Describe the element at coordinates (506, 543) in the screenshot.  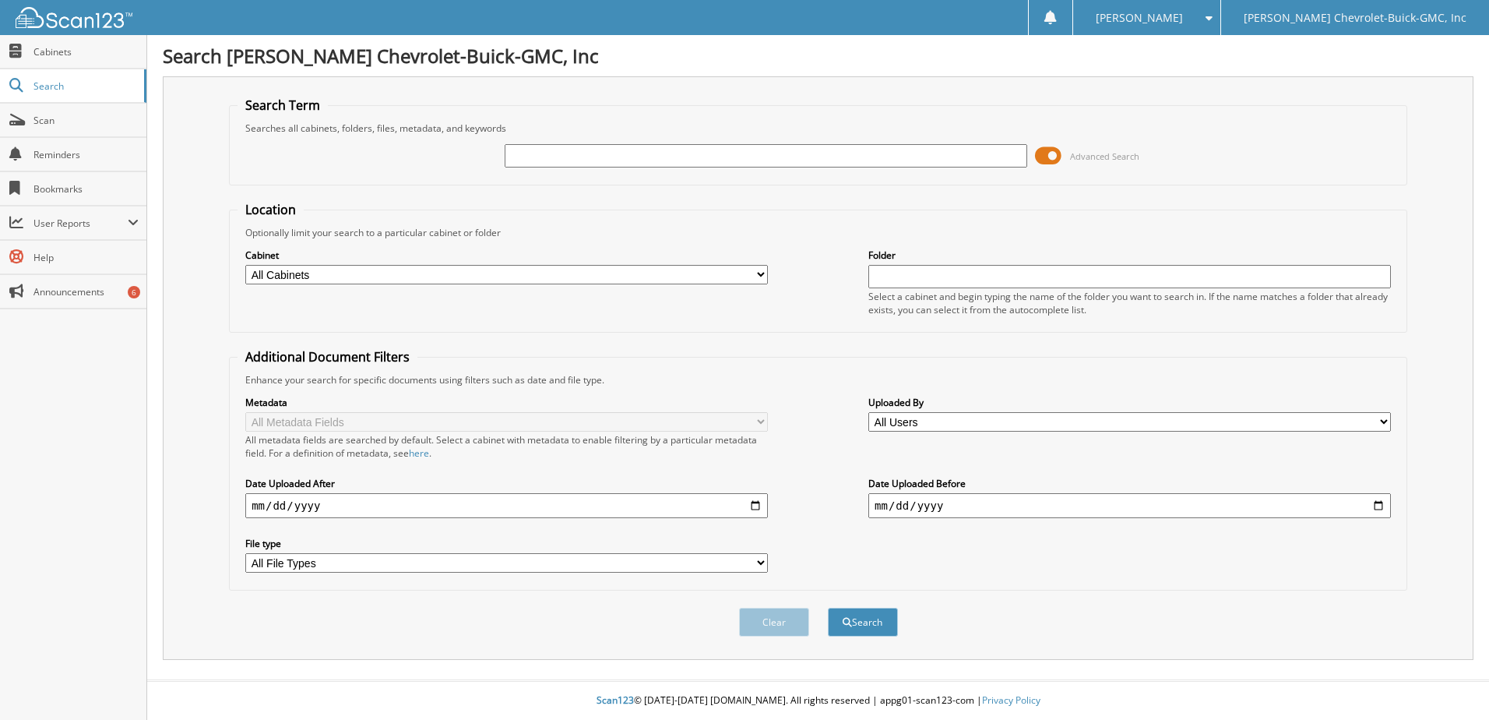
I see `label: File type` at that location.